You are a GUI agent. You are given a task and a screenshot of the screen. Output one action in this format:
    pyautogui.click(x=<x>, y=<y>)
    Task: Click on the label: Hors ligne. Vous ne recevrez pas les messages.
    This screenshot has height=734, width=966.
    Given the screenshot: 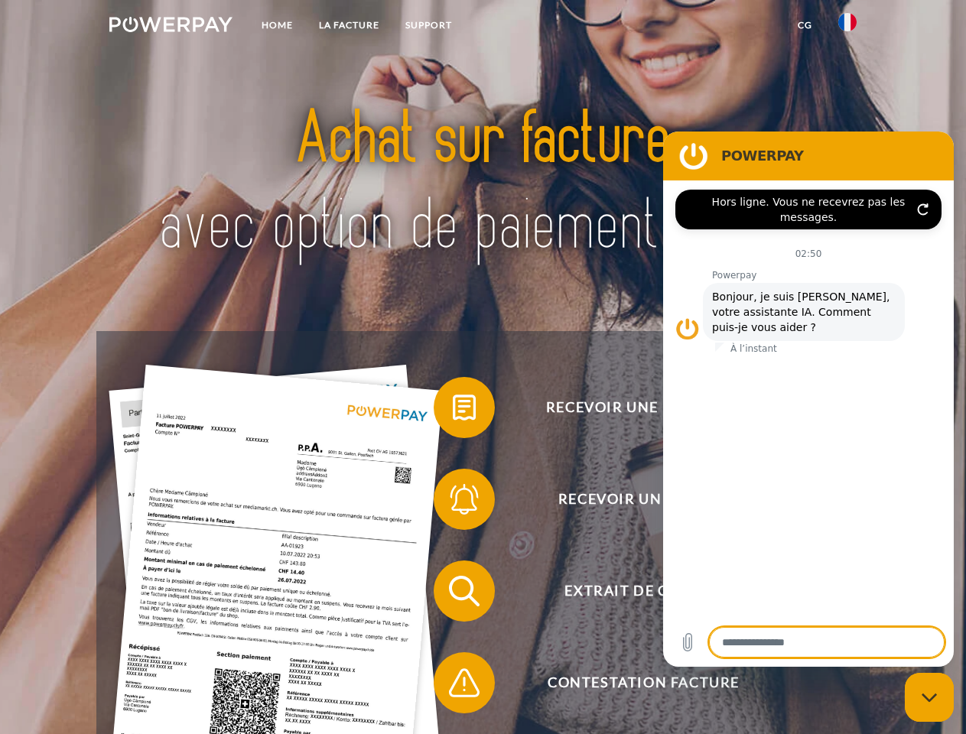 What is the action you would take?
    pyautogui.click(x=145, y=78)
    